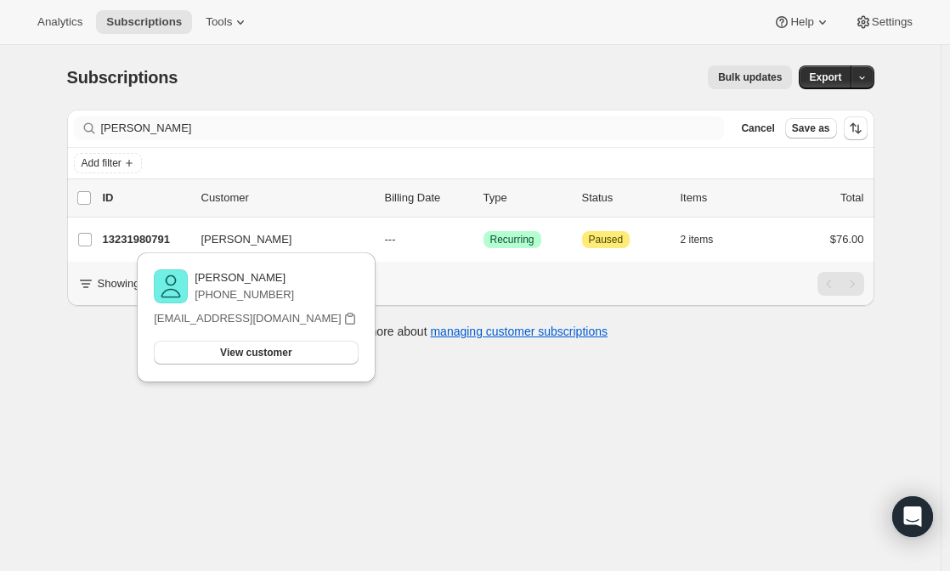  Describe the element at coordinates (218, 22) in the screenshot. I see `span: Tools` at that location.